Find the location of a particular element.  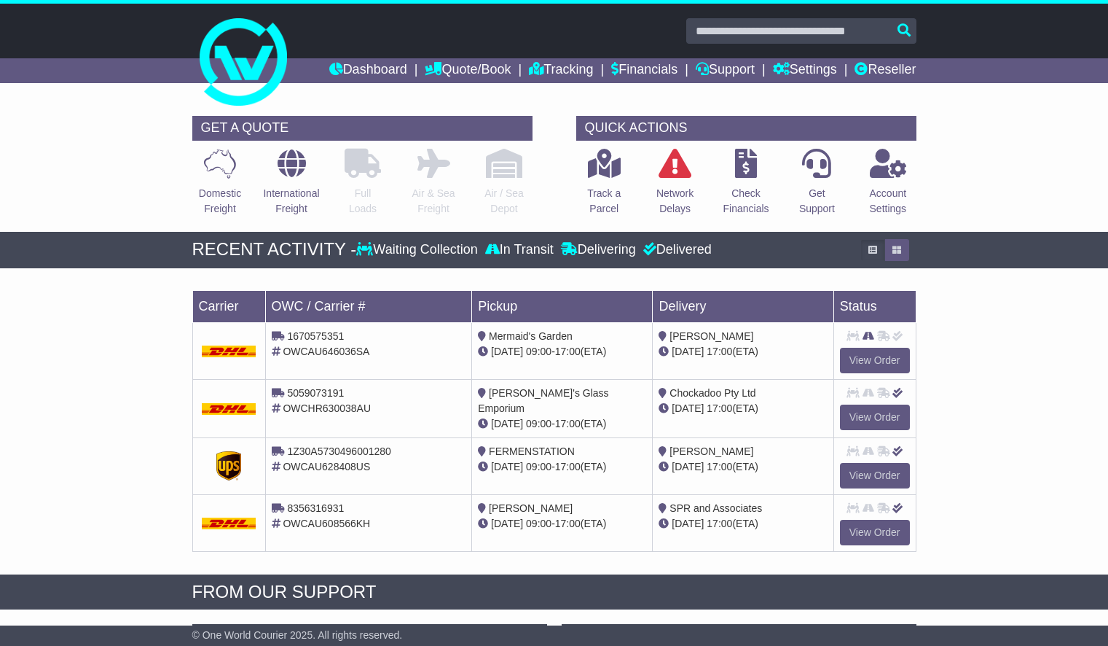

a: Track aParcel is located at coordinates (604, 186).